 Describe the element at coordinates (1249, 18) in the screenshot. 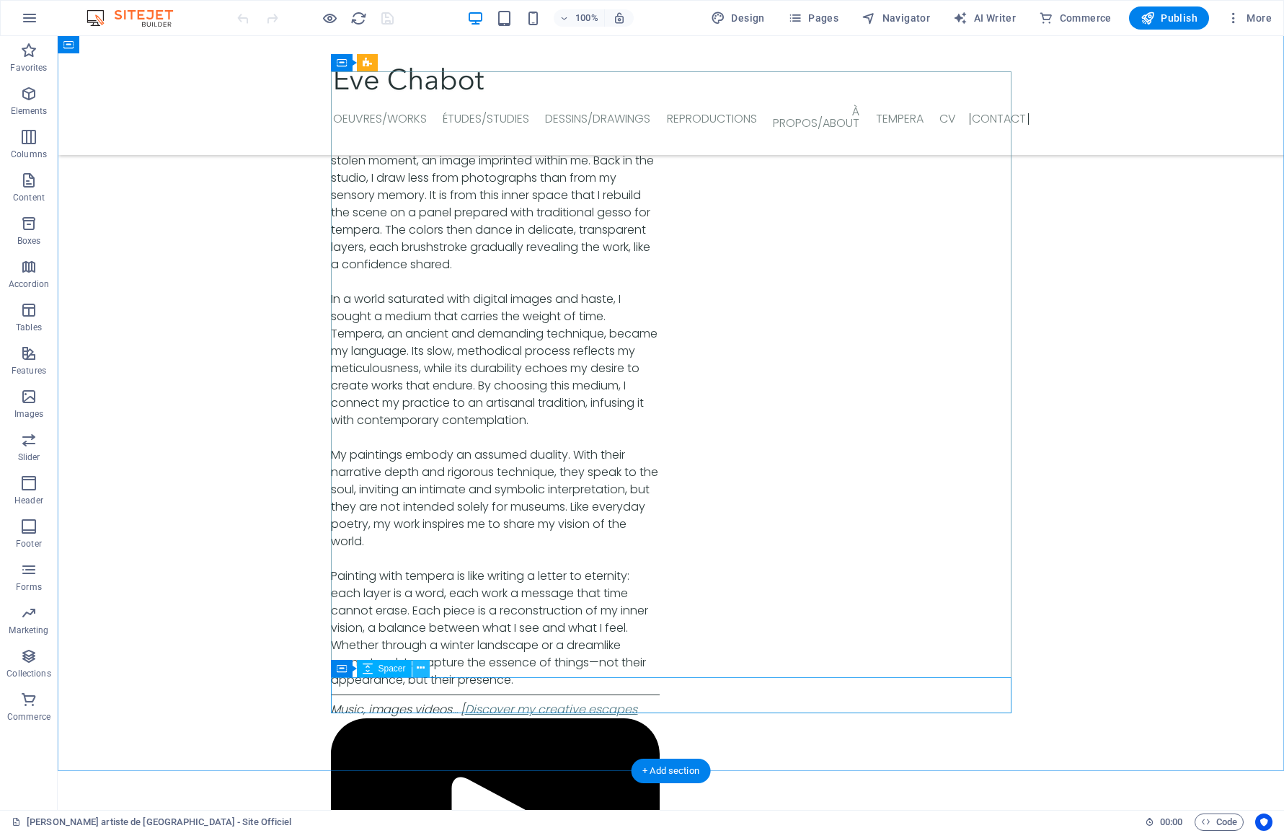

I see `button: More` at that location.